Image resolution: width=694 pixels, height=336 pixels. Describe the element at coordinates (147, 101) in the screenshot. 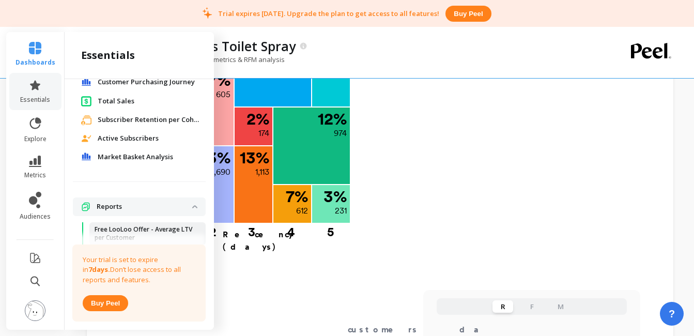

I see `a: Total Sales` at that location.